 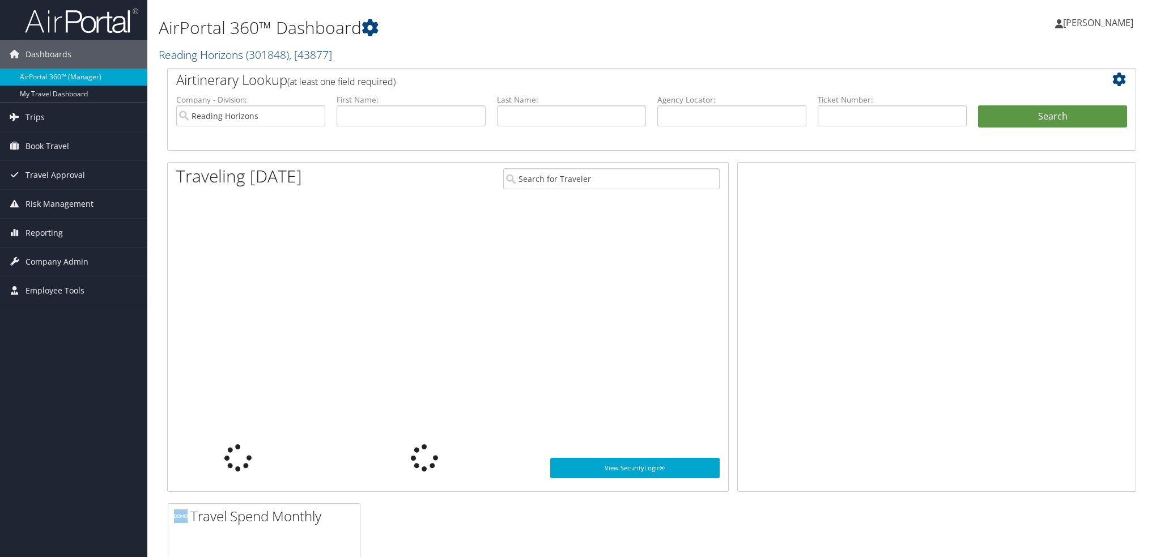 I want to click on h1: AirPortal 360™ Dashboard, so click(x=487, y=28).